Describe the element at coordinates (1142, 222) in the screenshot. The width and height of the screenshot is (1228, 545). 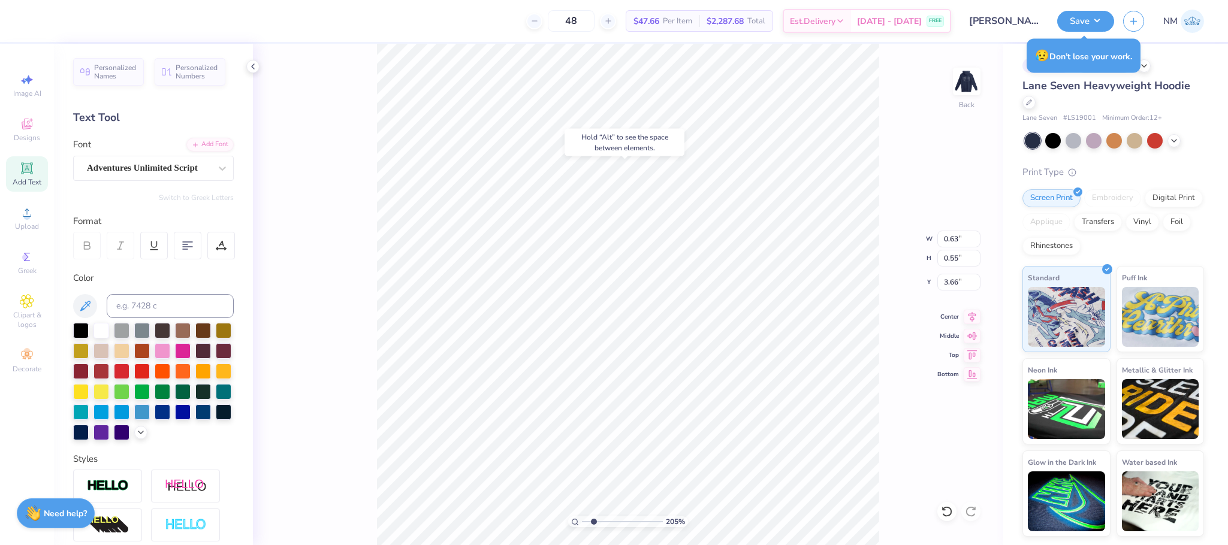
I see `div: Vinyl` at that location.